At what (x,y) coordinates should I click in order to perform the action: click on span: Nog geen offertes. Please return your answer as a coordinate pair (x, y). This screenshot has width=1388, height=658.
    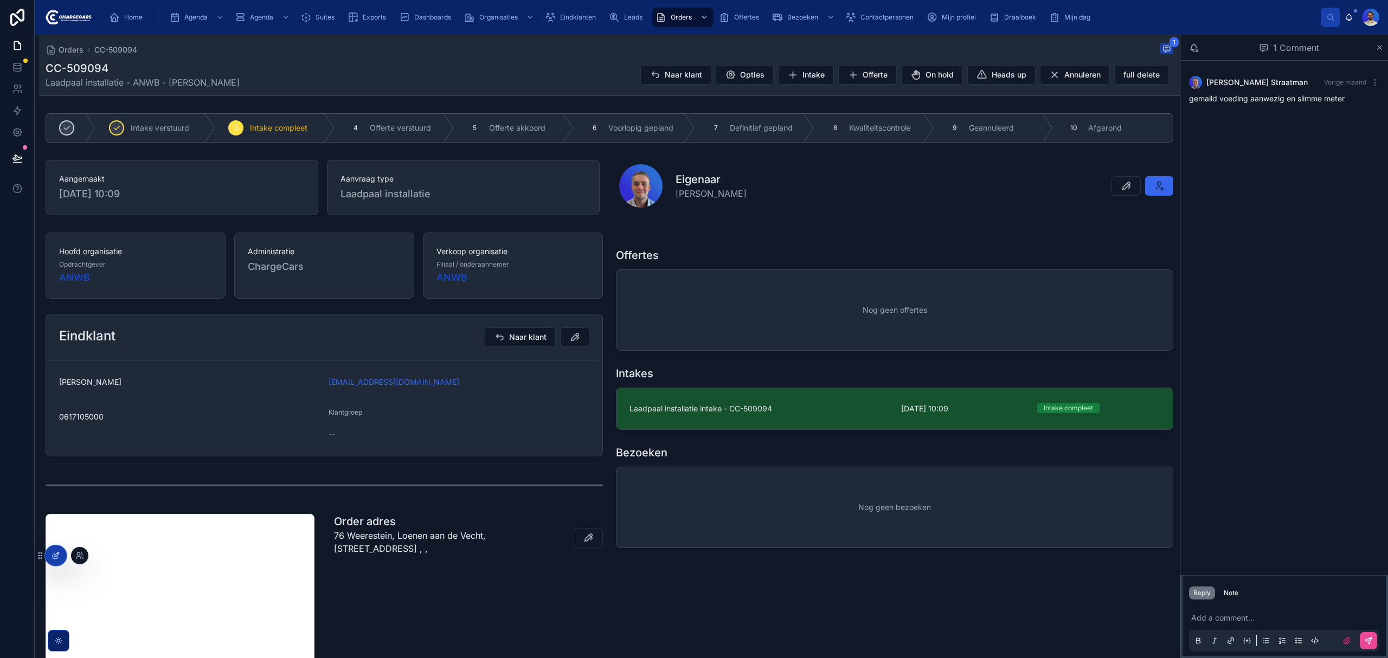
    Looking at the image, I should click on (895, 310).